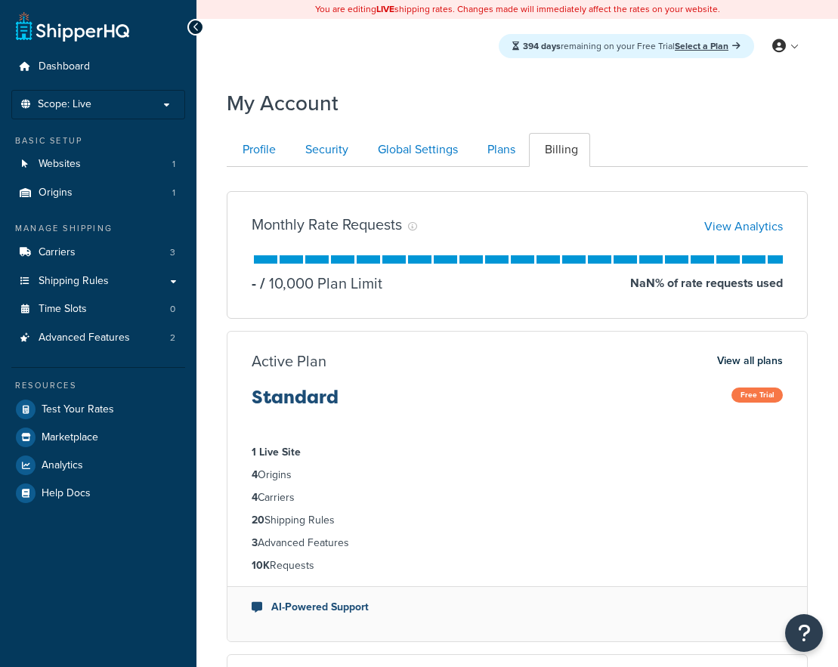 Image resolution: width=838 pixels, height=667 pixels. What do you see at coordinates (385, 9) in the screenshot?
I see `b: LIVE` at bounding box center [385, 9].